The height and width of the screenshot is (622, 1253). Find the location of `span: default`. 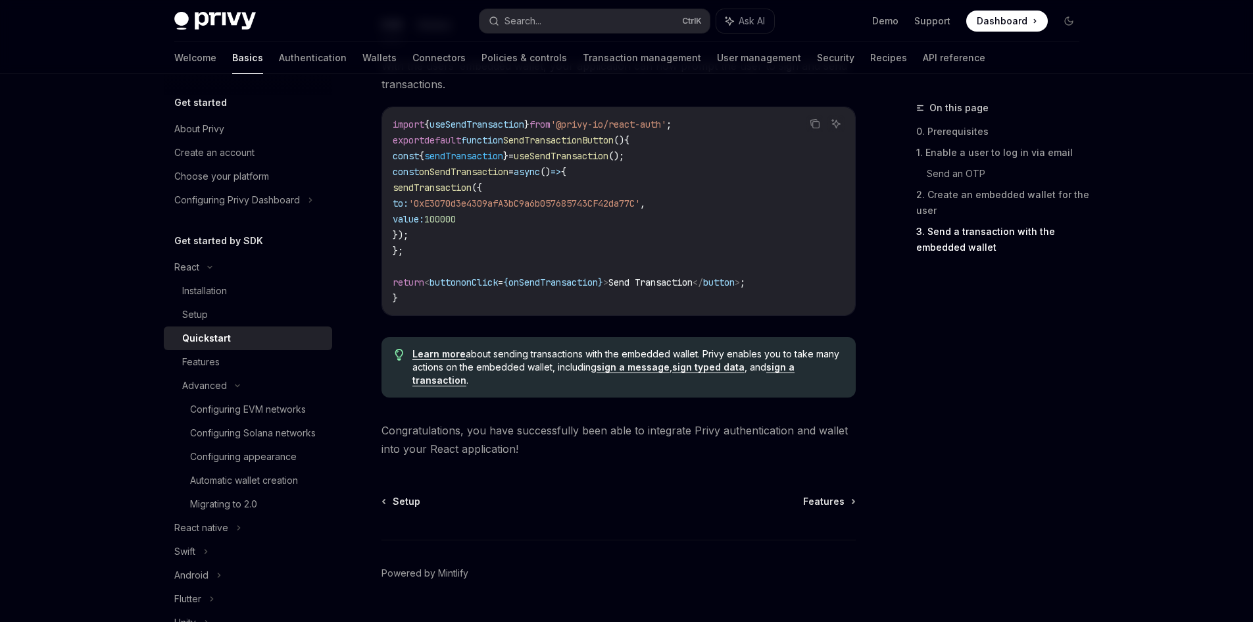

span: default is located at coordinates (443, 140).